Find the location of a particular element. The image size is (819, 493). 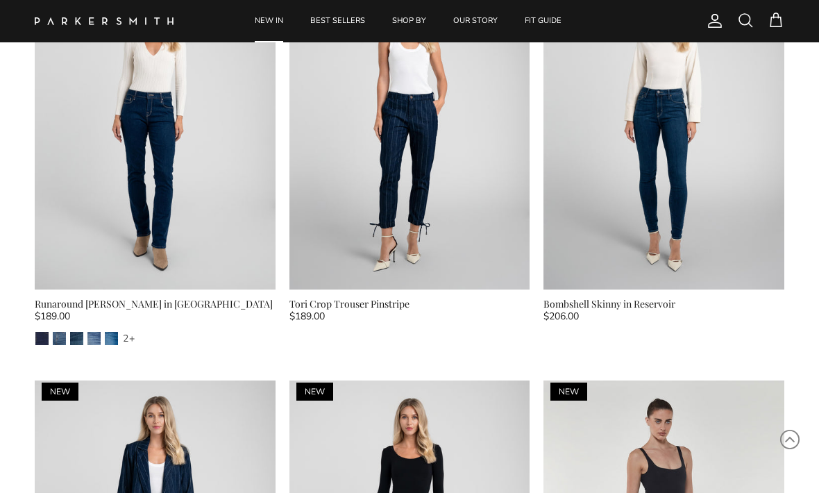

a: Lust is located at coordinates (94, 338).